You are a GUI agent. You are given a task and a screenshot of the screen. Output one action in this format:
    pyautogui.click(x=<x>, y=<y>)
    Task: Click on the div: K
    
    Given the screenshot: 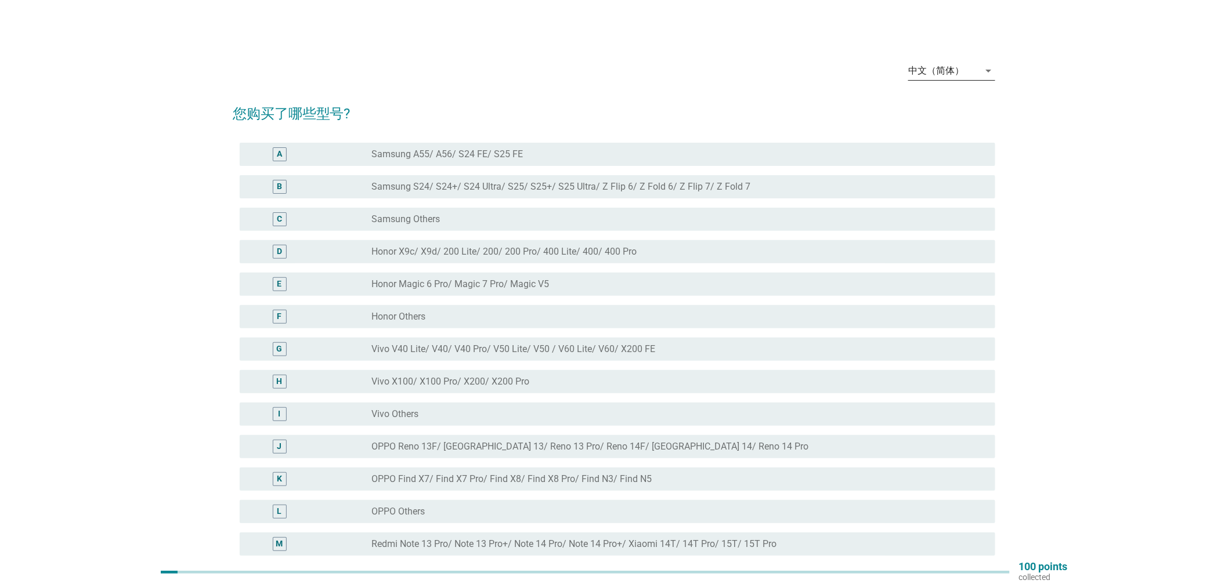 What is the action you would take?
    pyautogui.click(x=279, y=479)
    